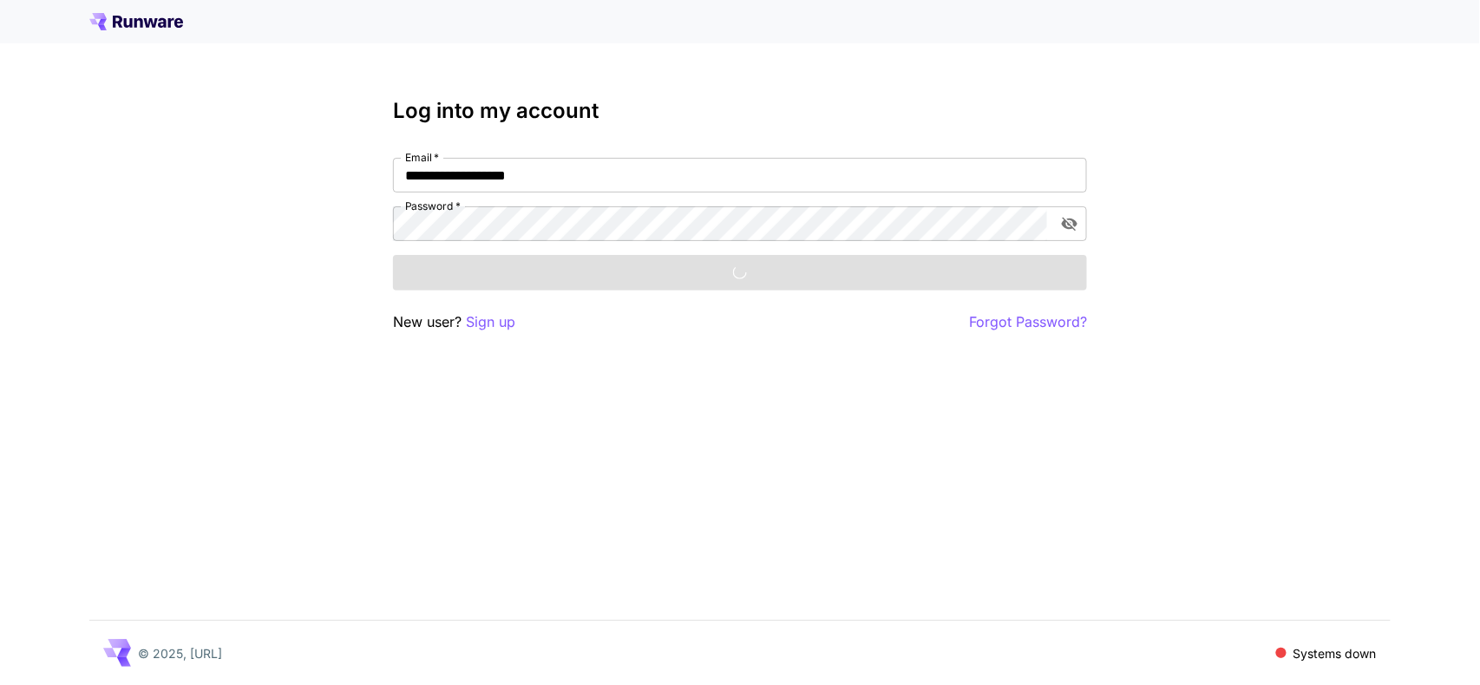 The width and height of the screenshot is (1480, 685). What do you see at coordinates (1028, 322) in the screenshot?
I see `p: Forgot Password?` at bounding box center [1028, 322].